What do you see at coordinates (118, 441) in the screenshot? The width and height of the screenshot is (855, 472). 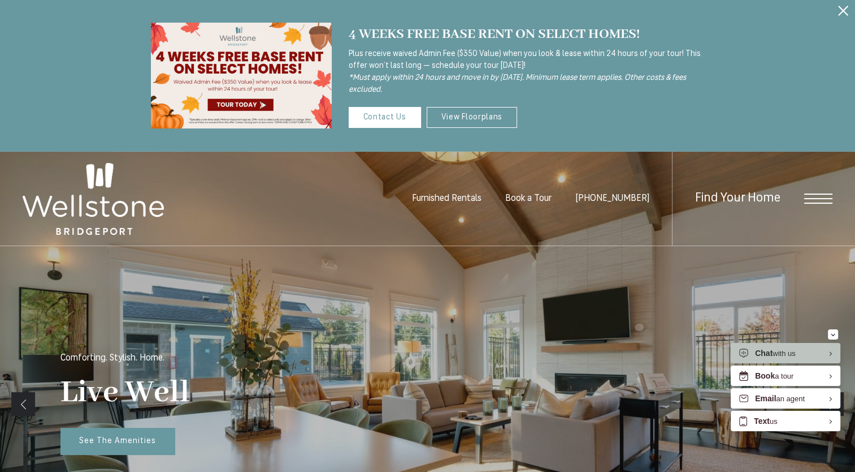 I see `a: See The Amenities` at bounding box center [118, 441].